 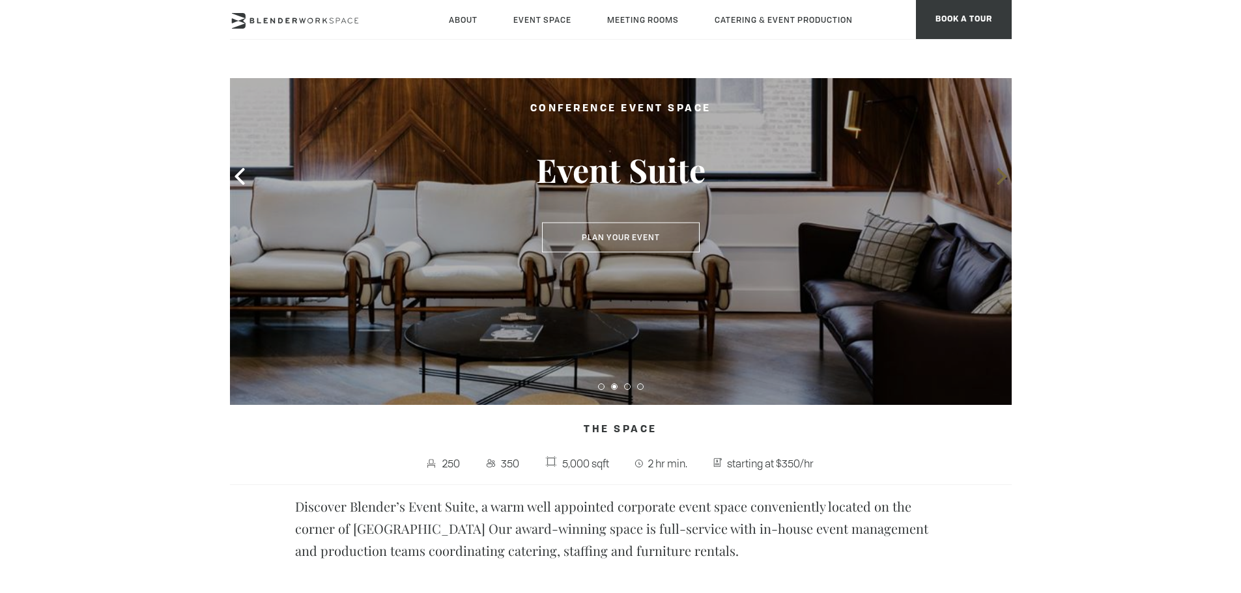 I want to click on span: 5,000 sqft, so click(x=586, y=464).